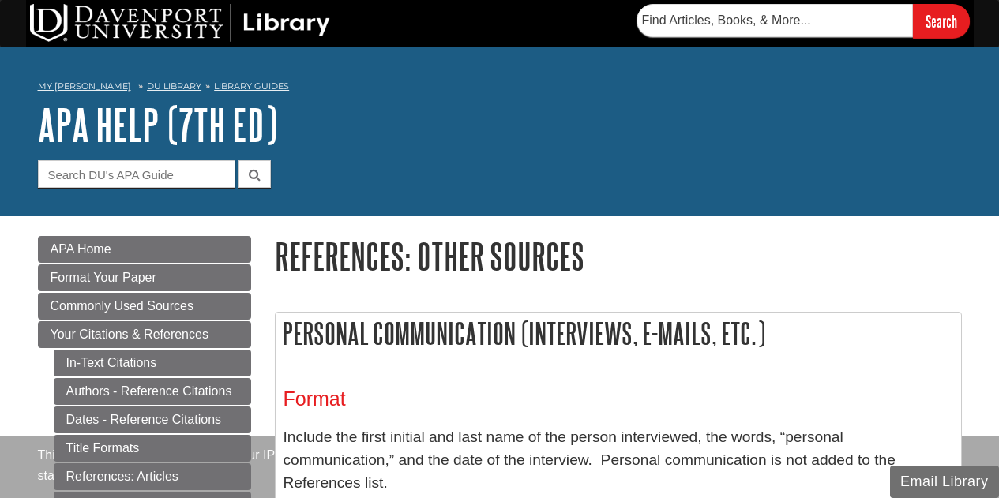  I want to click on h3: Format, so click(618, 399).